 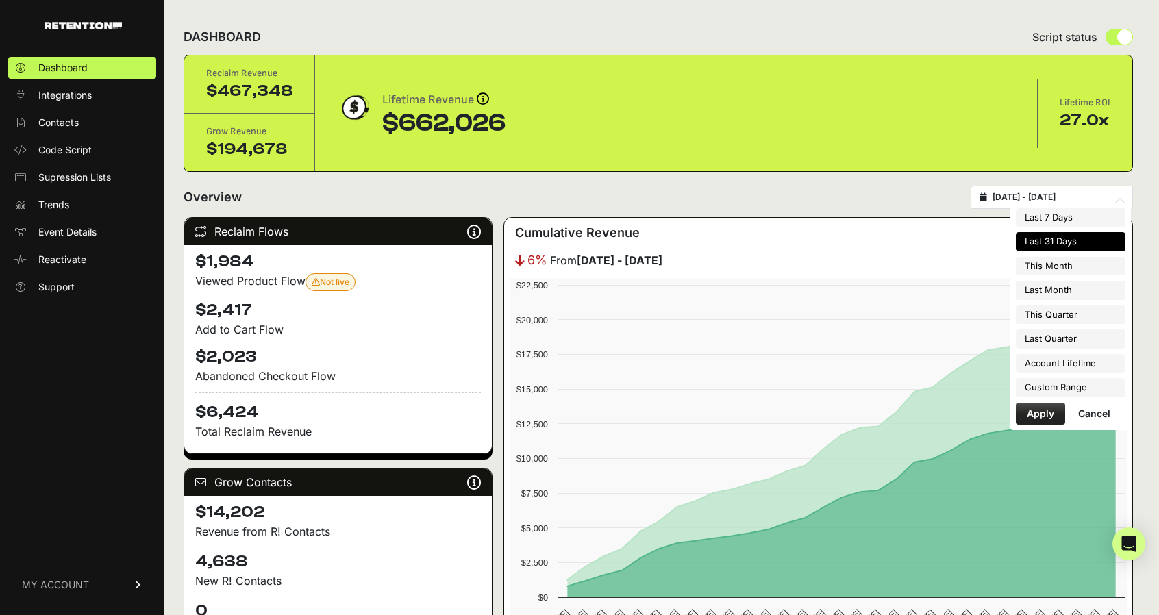 I want to click on a: Integrations, so click(x=82, y=95).